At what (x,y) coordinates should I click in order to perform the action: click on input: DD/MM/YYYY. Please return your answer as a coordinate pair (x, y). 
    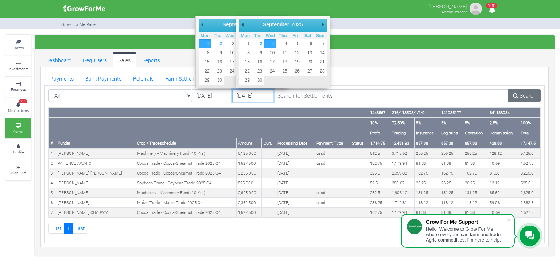
    Looking at the image, I should click on (253, 96).